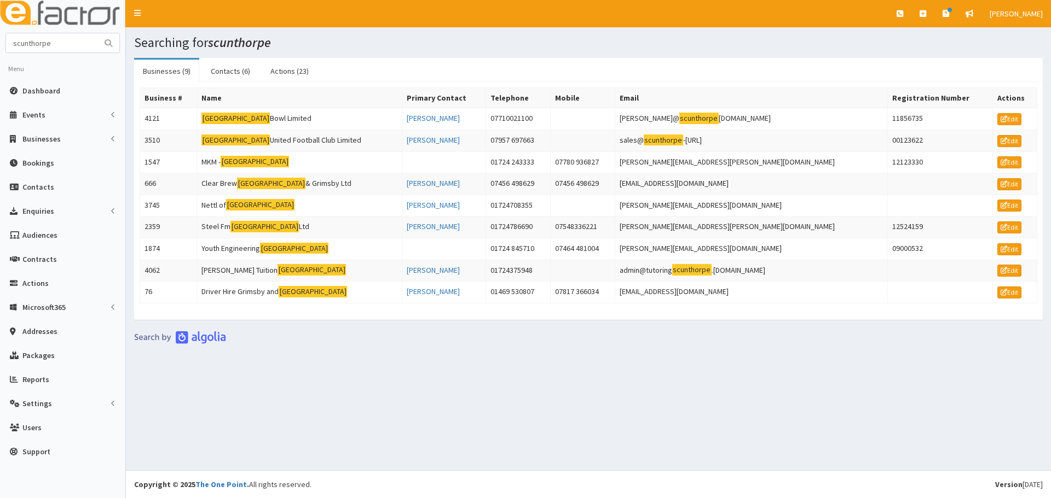 The image size is (1051, 498). Describe the element at coordinates (169, 141) in the screenshot. I see `td: 3510` at that location.